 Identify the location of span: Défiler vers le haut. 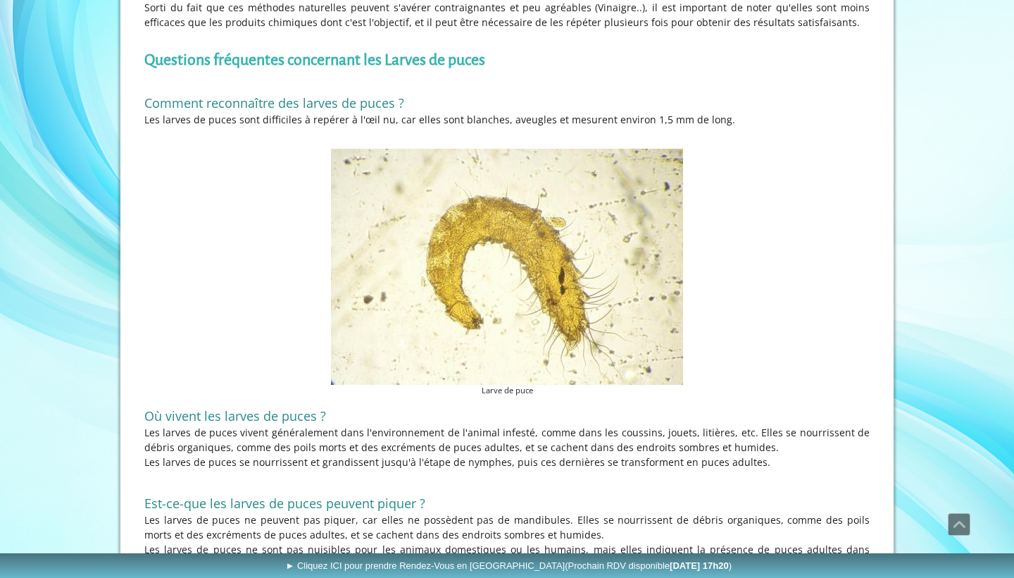
(960, 524).